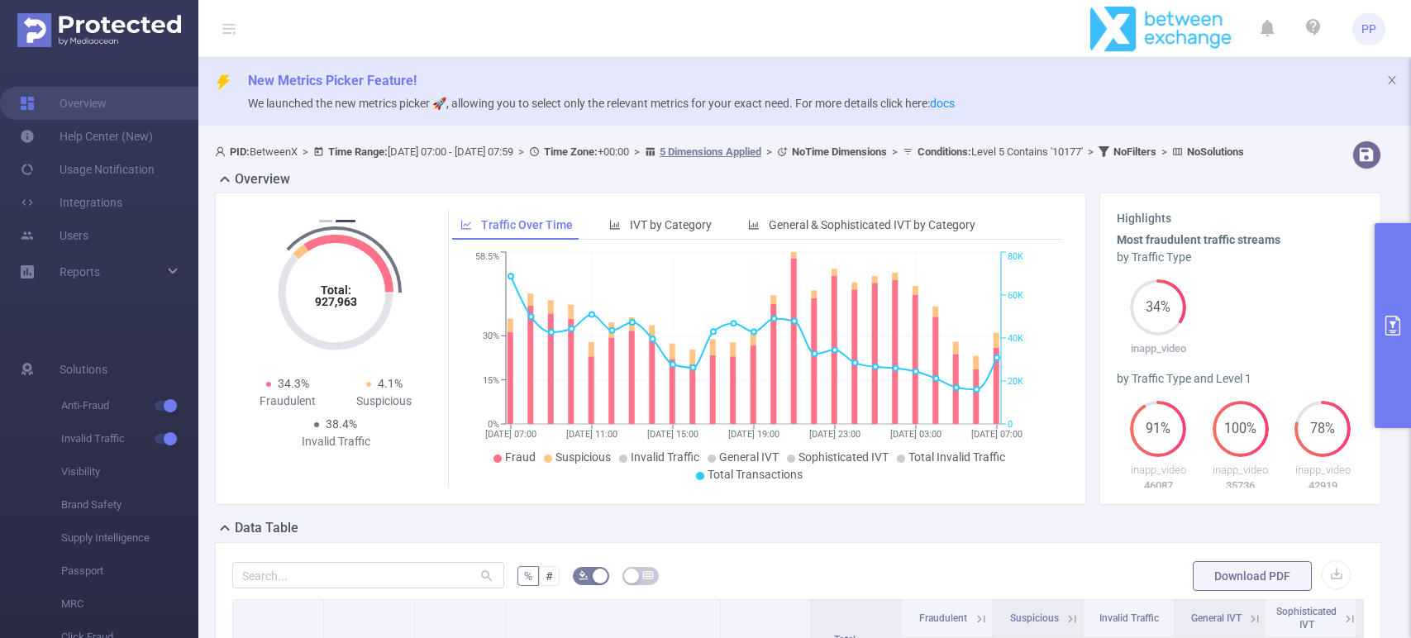 Image resolution: width=1411 pixels, height=638 pixels. Describe the element at coordinates (1392, 80) in the screenshot. I see `button: icon: close` at that location.